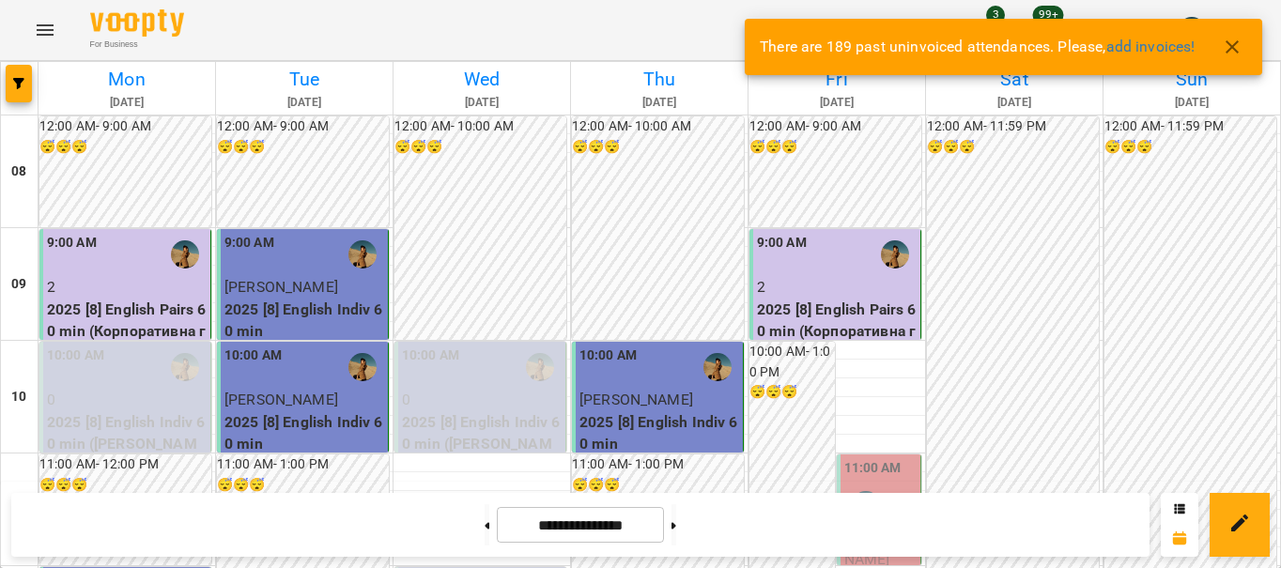 The width and height of the screenshot is (1281, 568). What do you see at coordinates (137, 44) in the screenshot?
I see `span: For Business` at bounding box center [137, 44].